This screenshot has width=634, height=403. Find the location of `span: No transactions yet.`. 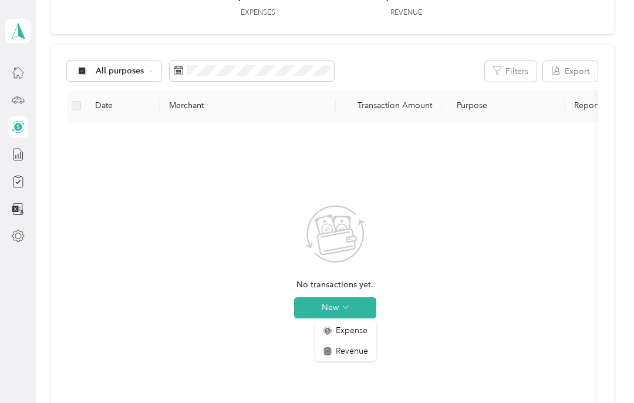

span: No transactions yet. is located at coordinates (335, 285).